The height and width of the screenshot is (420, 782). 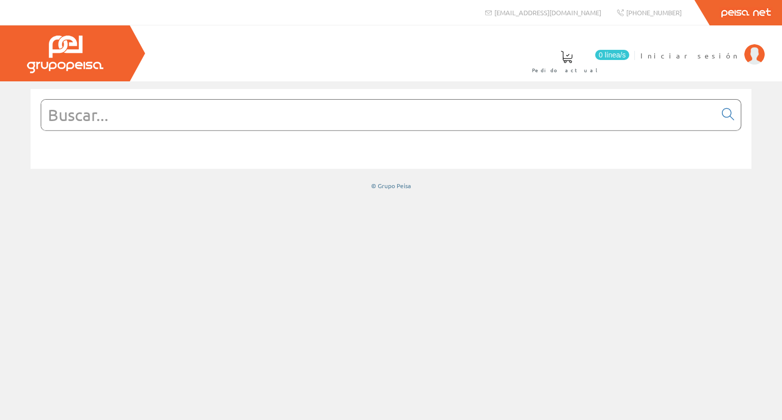 What do you see at coordinates (378, 115) in the screenshot?
I see `input: Buscar...` at bounding box center [378, 115].